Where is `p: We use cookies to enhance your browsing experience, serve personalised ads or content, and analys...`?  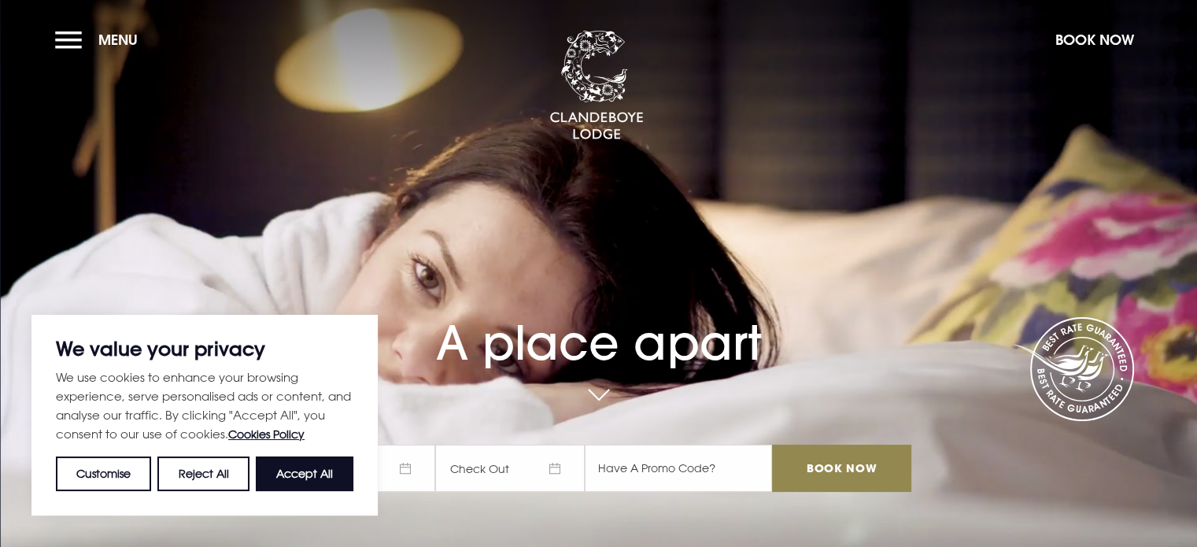
p: We use cookies to enhance your browsing experience, serve personalised ads or content, and analys... is located at coordinates (205, 405).